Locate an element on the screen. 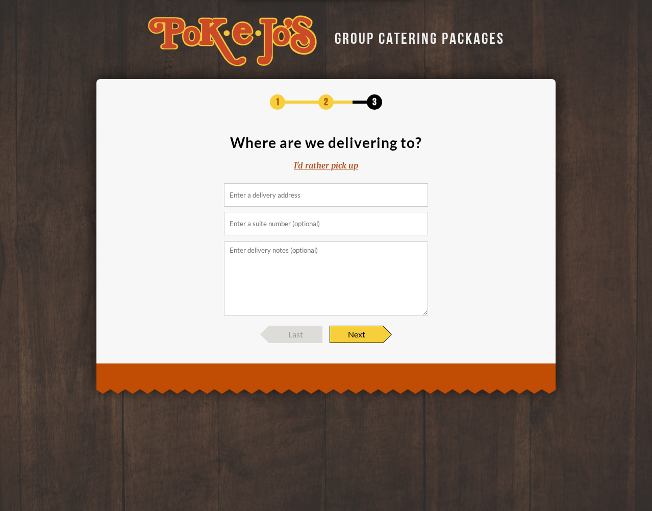 Image resolution: width=652 pixels, height=511 pixels. span: Next is located at coordinates (356, 334).